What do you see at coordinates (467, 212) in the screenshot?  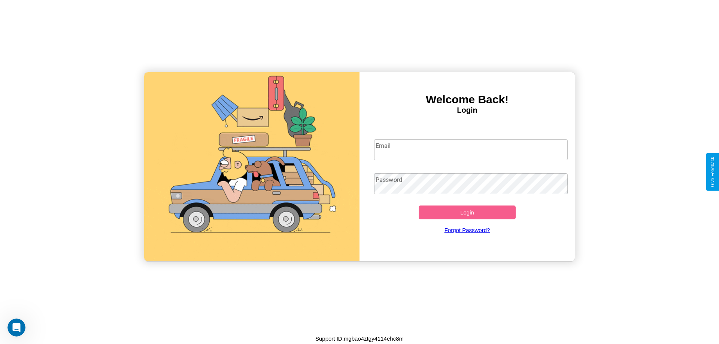 I see `button: Login` at bounding box center [467, 212].